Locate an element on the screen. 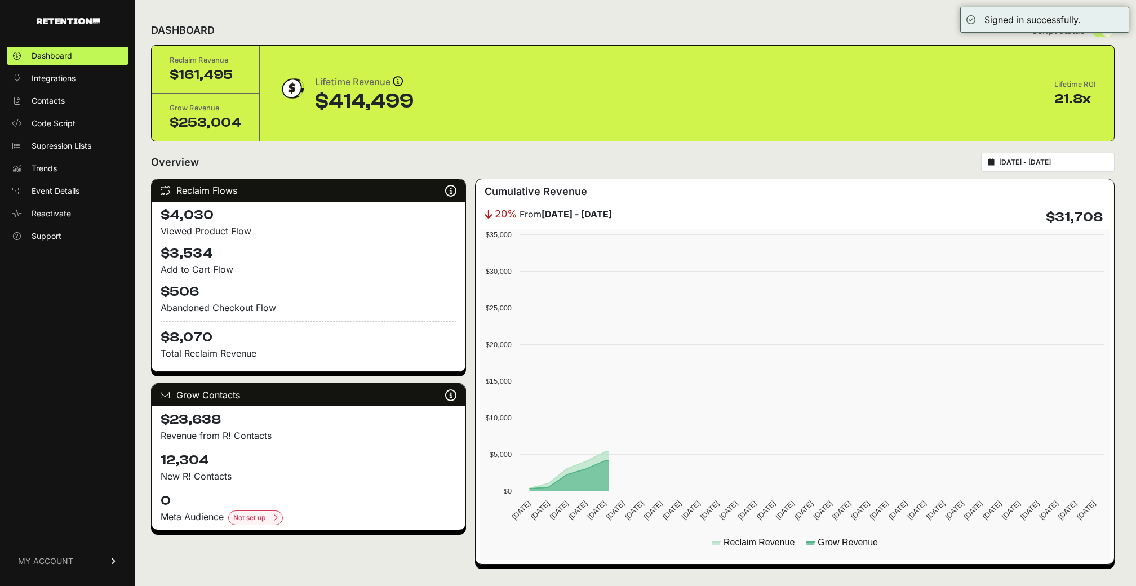 The image size is (1136, 586). a: Contacts is located at coordinates (68, 101).